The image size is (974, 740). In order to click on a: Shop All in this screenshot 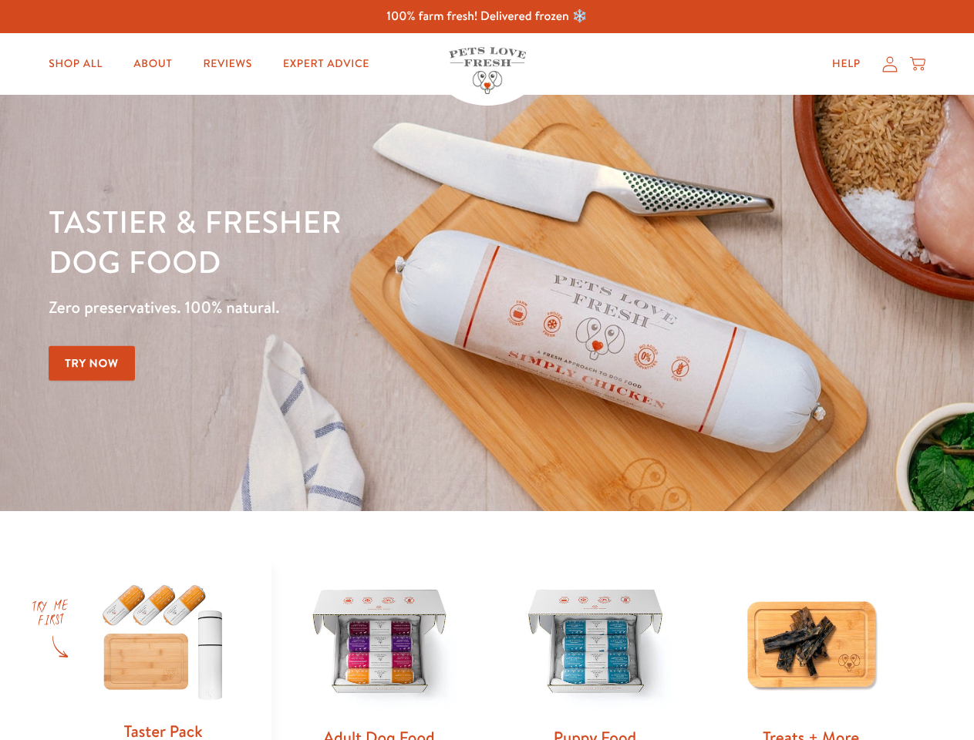, I will do `click(76, 64)`.